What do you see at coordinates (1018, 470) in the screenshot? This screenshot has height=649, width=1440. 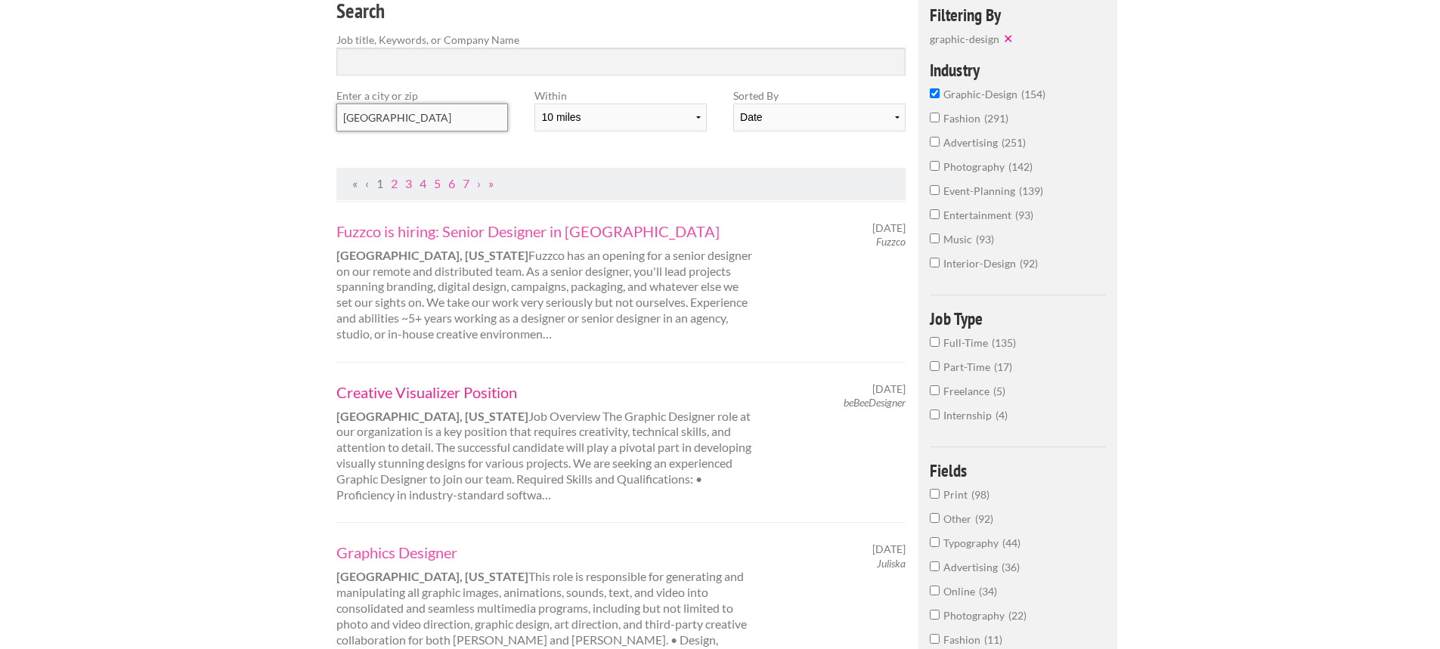 I see `h4: Fields` at bounding box center [1018, 470].